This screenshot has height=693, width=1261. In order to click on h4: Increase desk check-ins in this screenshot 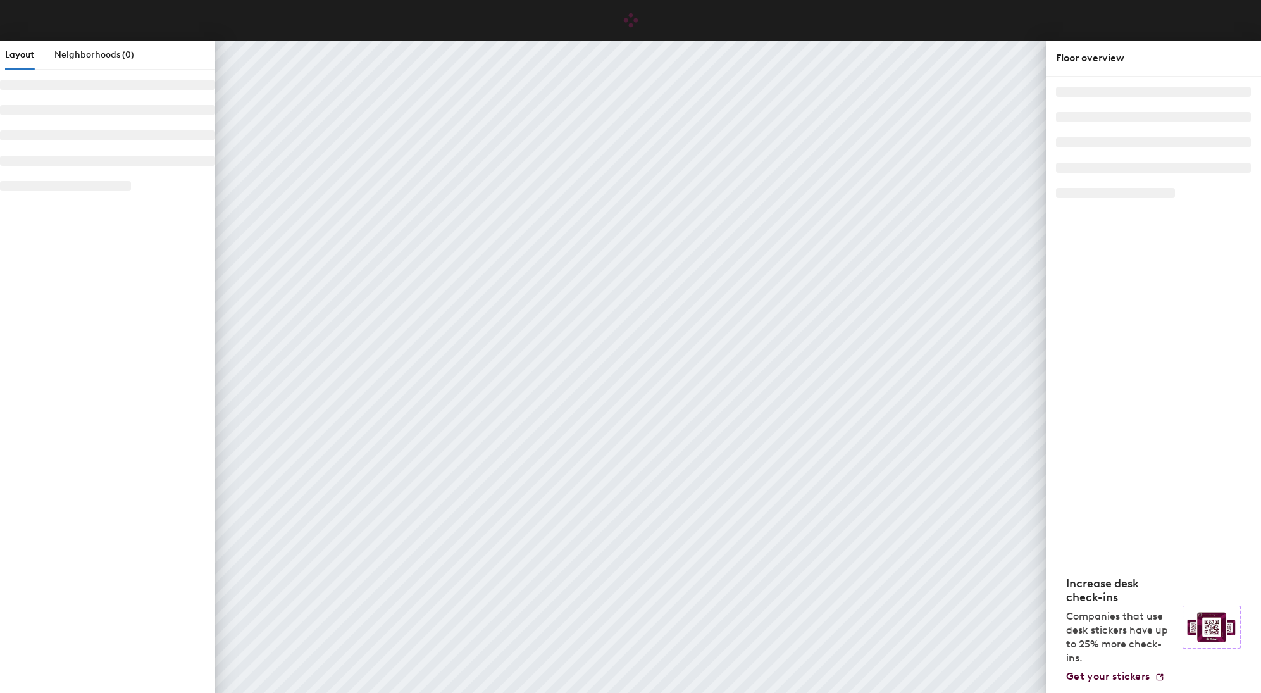, I will do `click(1121, 590)`.